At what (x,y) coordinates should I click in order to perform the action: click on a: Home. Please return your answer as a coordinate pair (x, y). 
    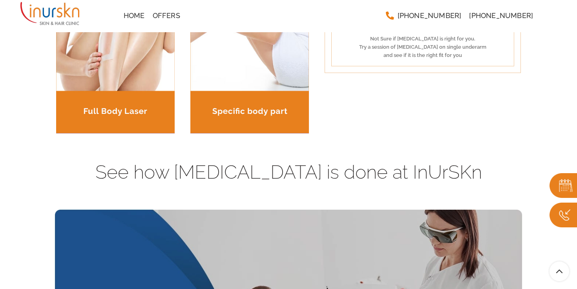
    Looking at the image, I should click on (134, 16).